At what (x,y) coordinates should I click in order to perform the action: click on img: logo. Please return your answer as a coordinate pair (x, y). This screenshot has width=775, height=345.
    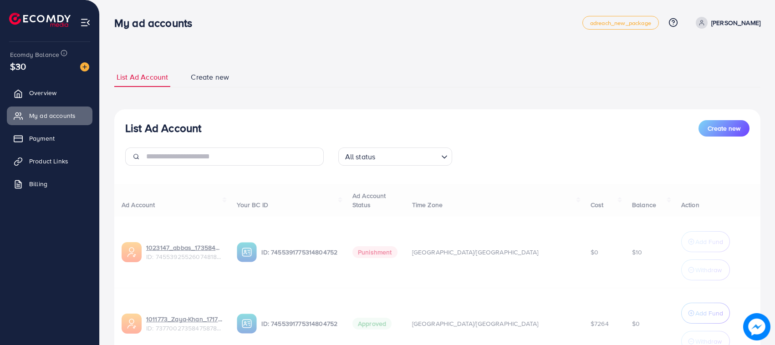
    Looking at the image, I should click on (40, 20).